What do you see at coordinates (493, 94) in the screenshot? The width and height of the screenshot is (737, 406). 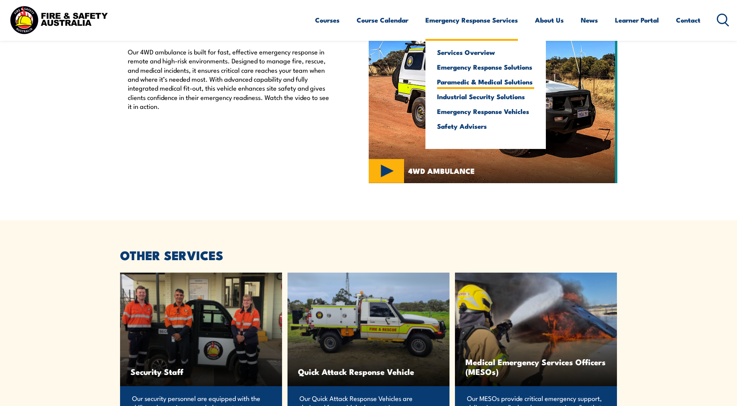 I see `img: 4WD ambulance` at bounding box center [493, 94].